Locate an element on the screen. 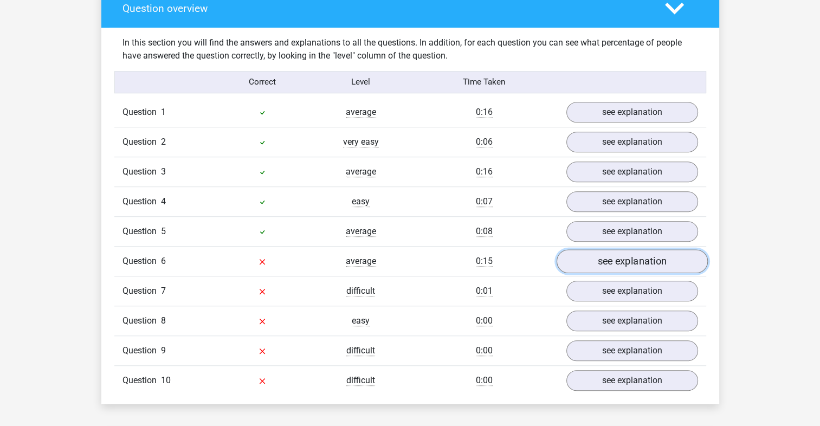 The width and height of the screenshot is (820, 426). span: 3 is located at coordinates (163, 171).